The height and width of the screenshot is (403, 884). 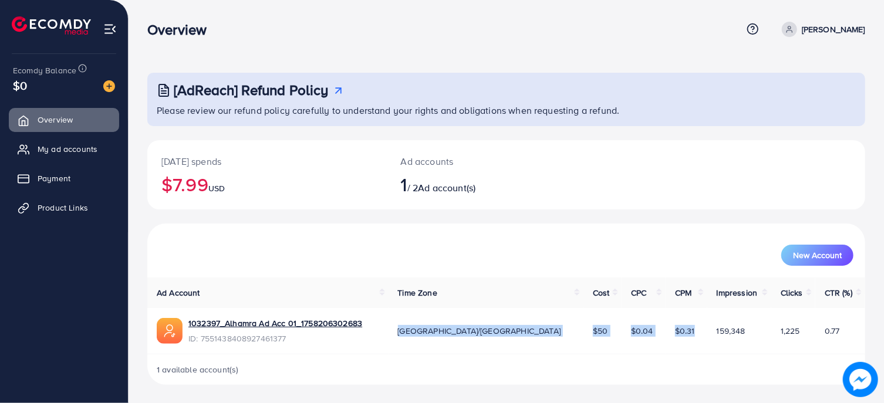 What do you see at coordinates (110, 29) in the screenshot?
I see `img: menu` at bounding box center [110, 29].